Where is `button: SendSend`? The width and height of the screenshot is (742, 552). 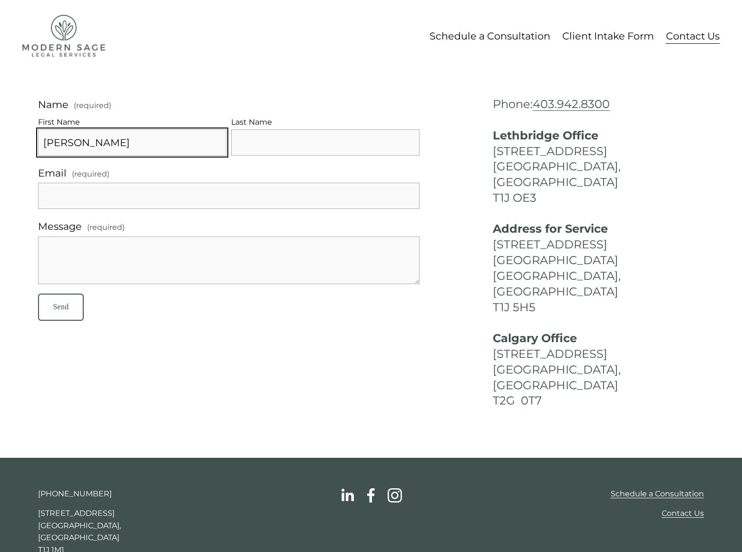 button: SendSend is located at coordinates (61, 307).